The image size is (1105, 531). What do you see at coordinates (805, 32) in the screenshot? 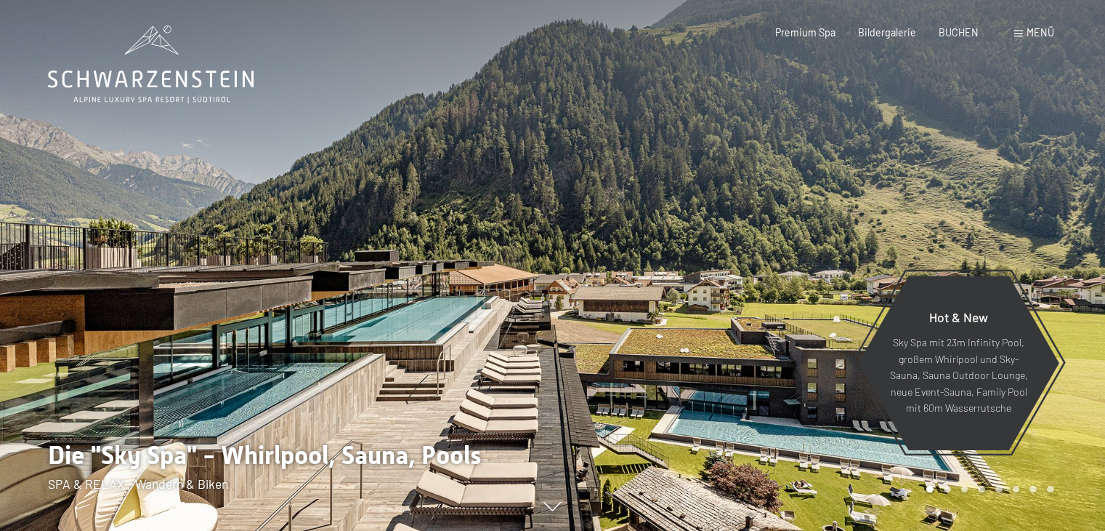
I see `a: Premium Spa` at bounding box center [805, 32].